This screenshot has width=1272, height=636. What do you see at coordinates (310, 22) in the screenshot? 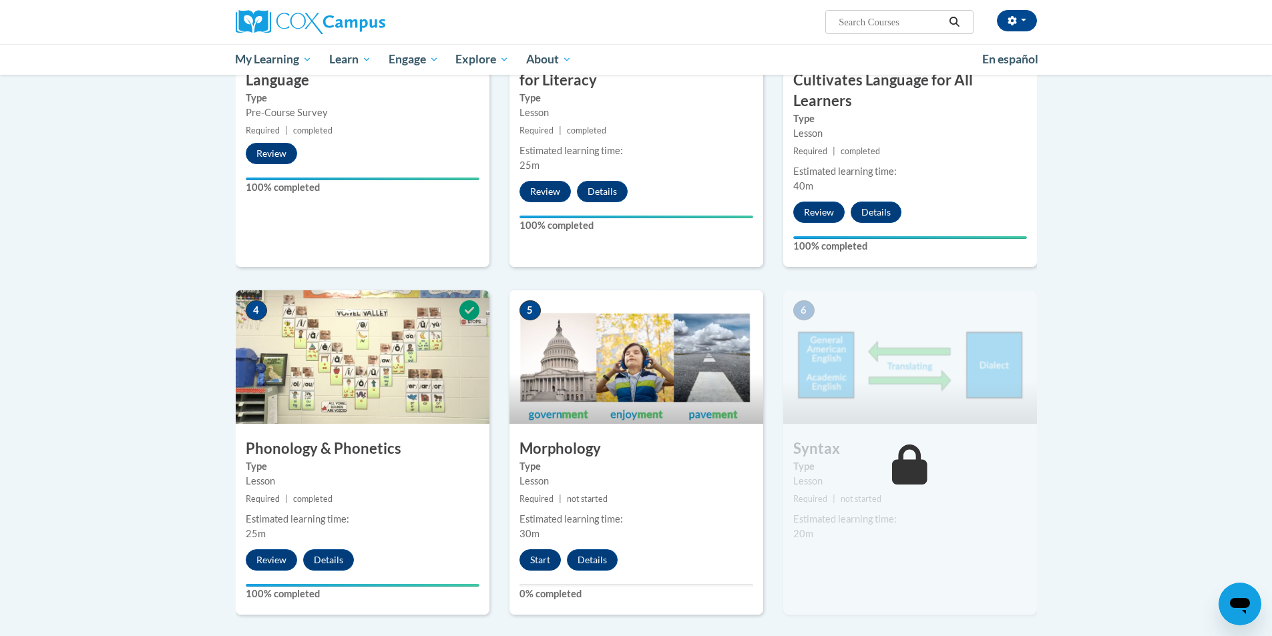
I see `img: Cox Campus` at bounding box center [310, 22].